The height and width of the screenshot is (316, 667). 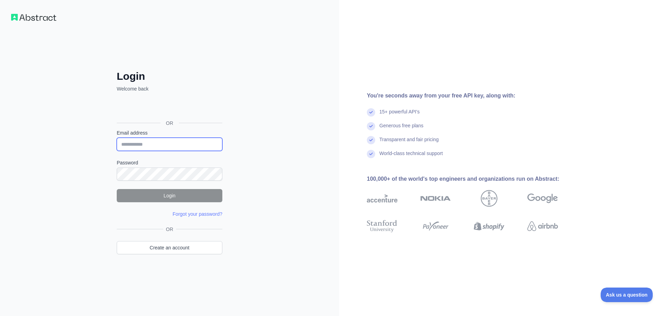 I want to click on h2: Login, so click(x=169, y=76).